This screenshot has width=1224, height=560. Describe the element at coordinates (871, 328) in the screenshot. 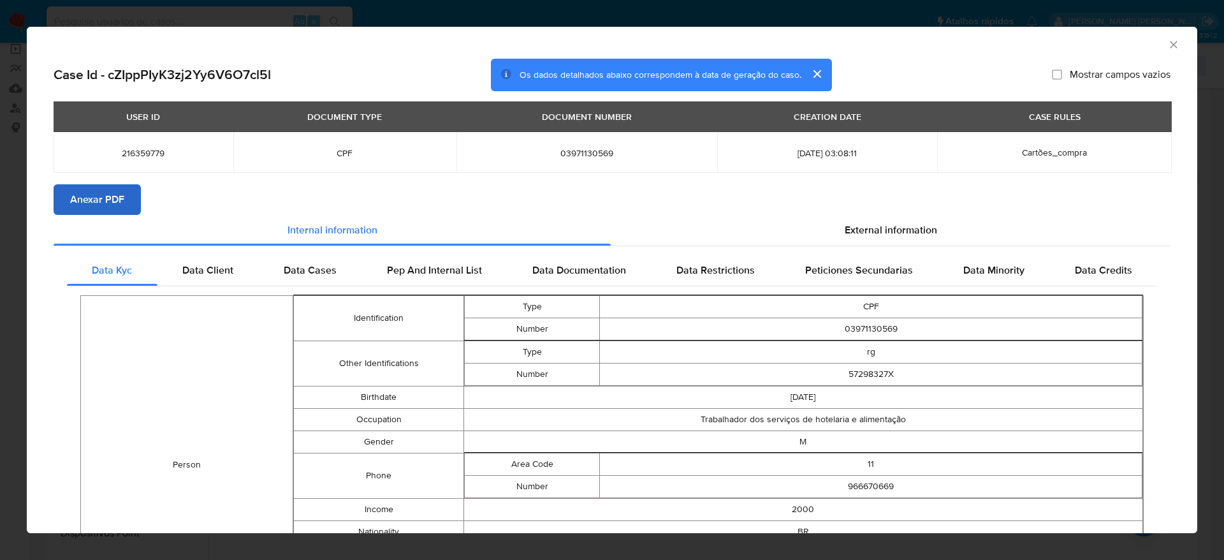

I see `td: 03971130569` at that location.